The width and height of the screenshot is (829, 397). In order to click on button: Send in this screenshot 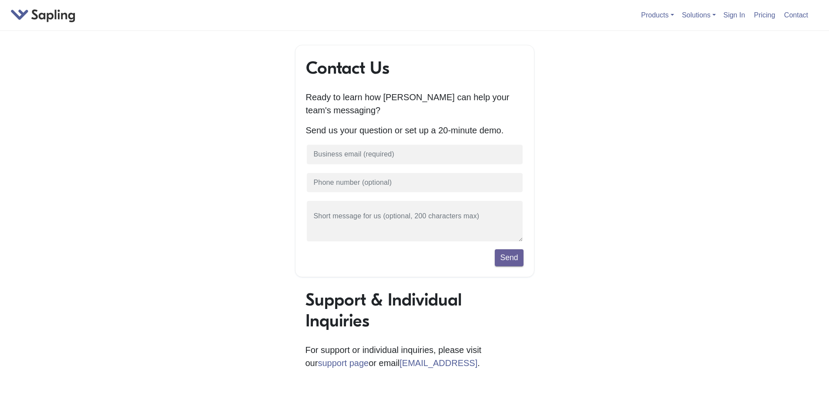, I will do `click(509, 257)`.